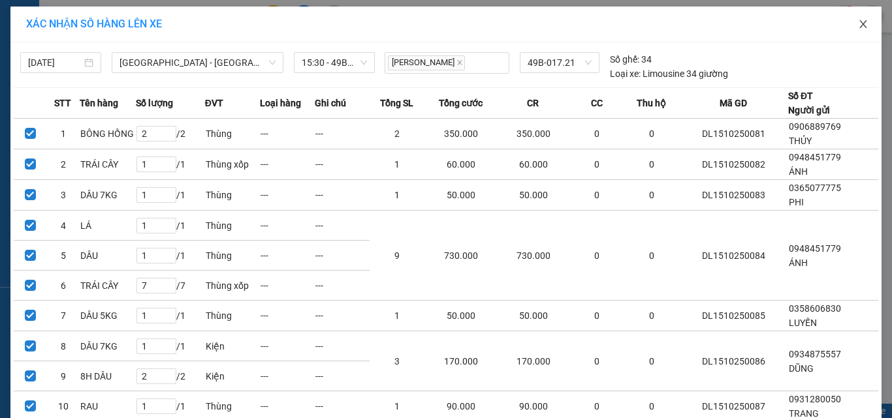  I want to click on span: DŨNG, so click(801, 369).